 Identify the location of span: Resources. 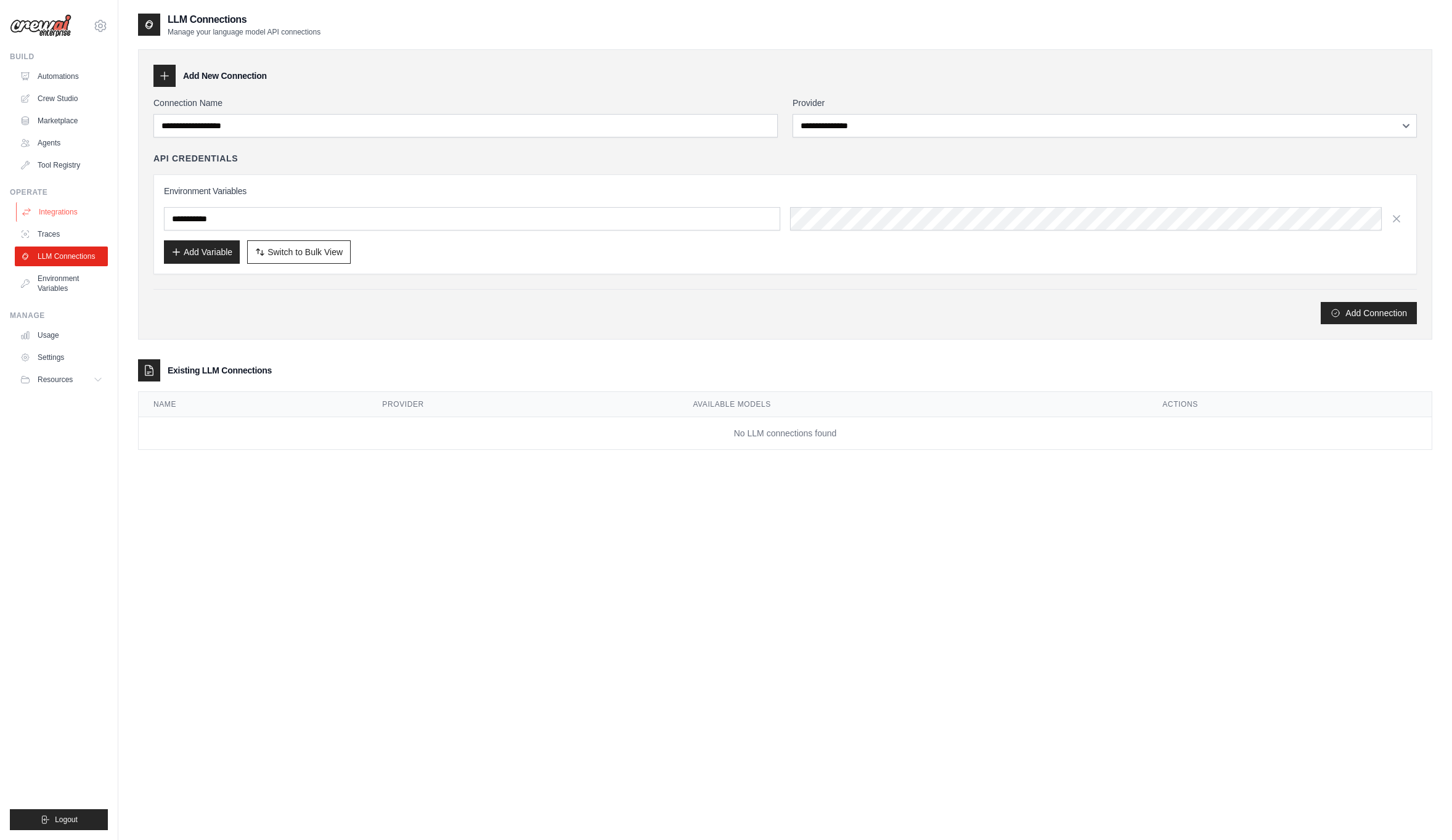
(55, 380).